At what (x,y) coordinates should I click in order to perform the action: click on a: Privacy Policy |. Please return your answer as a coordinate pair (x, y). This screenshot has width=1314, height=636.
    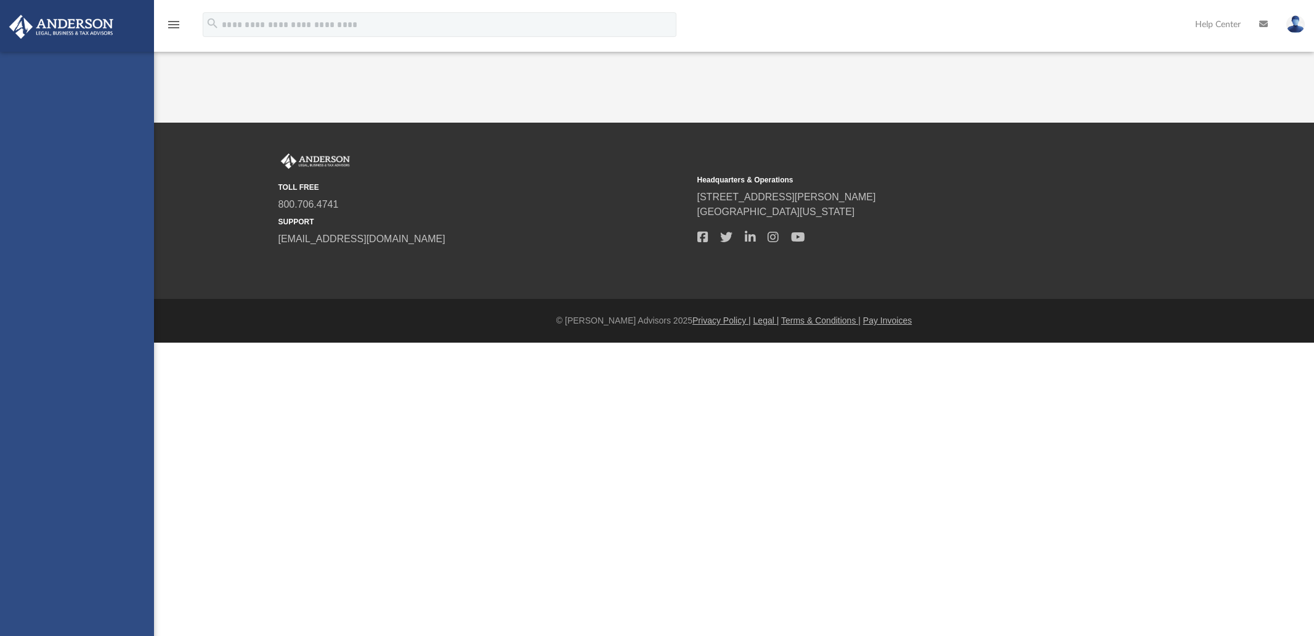
    Looking at the image, I should click on (722, 320).